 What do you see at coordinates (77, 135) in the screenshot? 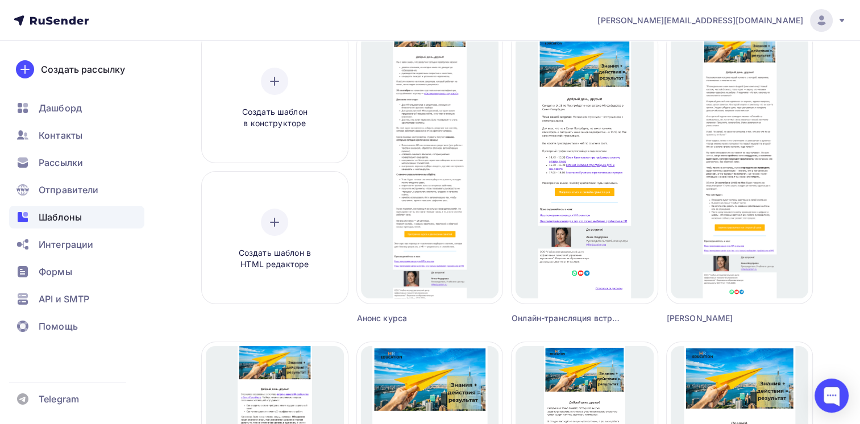
I see `a: Контакты` at bounding box center [77, 135].